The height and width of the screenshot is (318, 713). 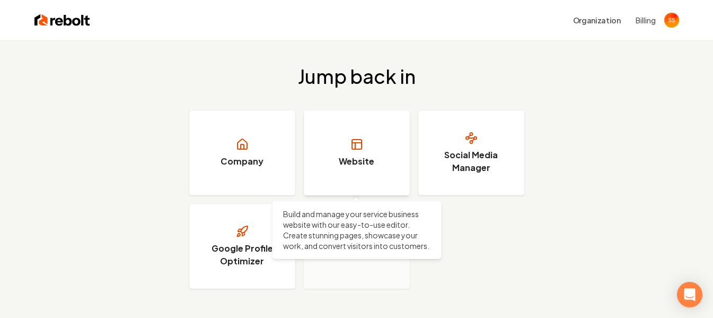 I want to click on h3: Google Profile Optimizer, so click(x=242, y=255).